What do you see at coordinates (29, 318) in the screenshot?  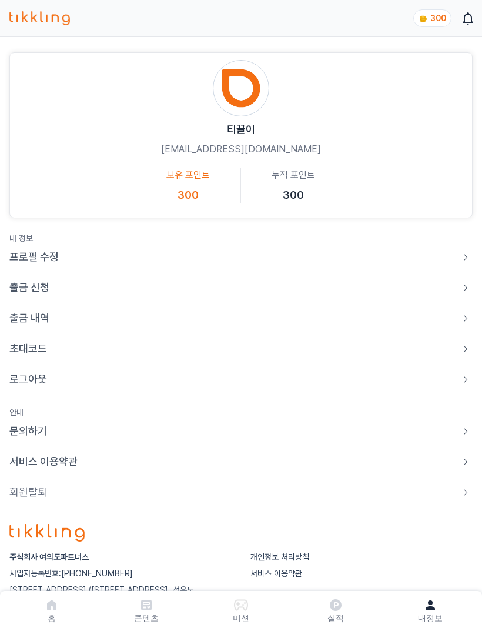 I see `p: 출금 내역` at bounding box center [29, 318].